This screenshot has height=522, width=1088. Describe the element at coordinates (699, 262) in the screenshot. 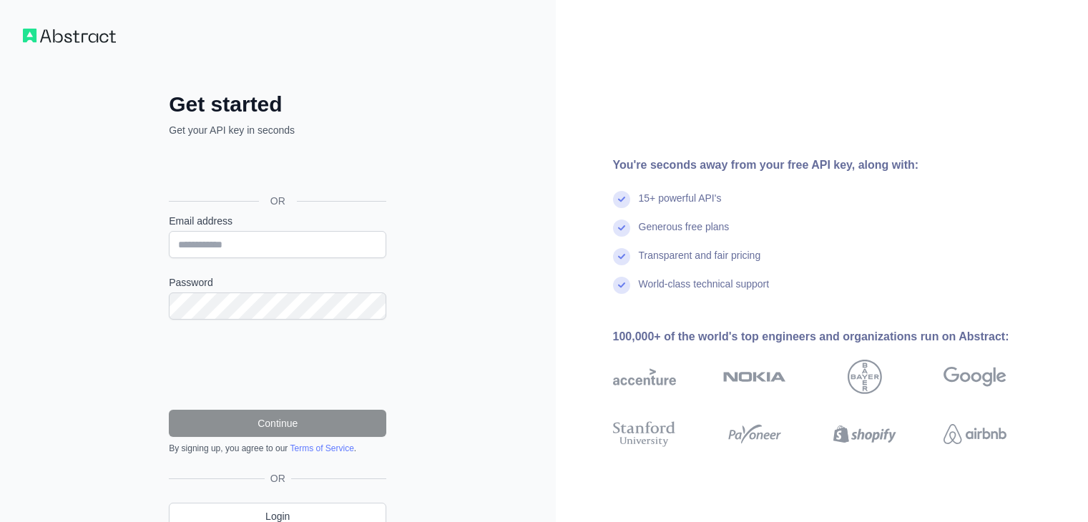

I see `div: Transparent and fair pricing` at that location.